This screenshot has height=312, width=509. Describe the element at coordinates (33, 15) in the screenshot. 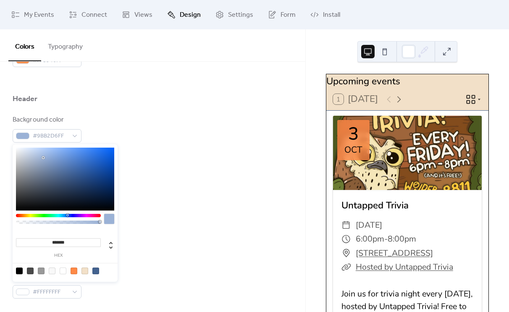

I see `a: My Events` at that location.